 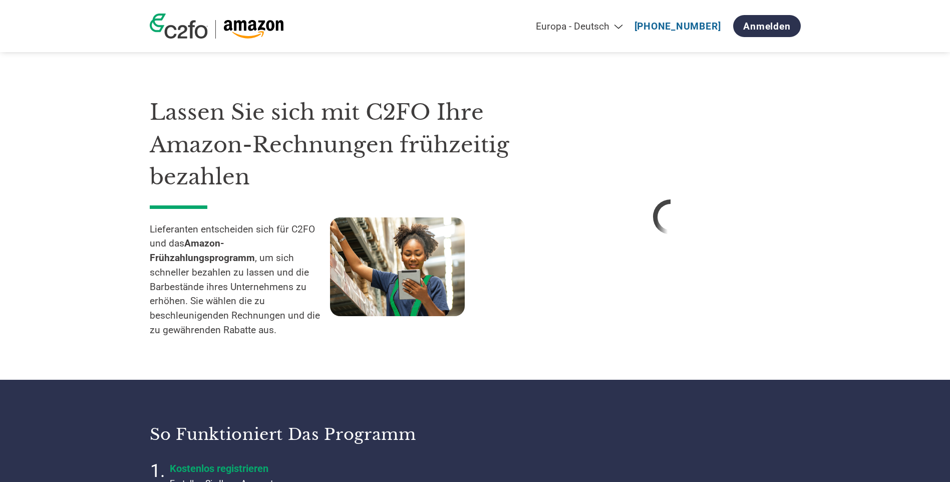 I want to click on h4: Kostenlos registrieren, so click(x=295, y=468).